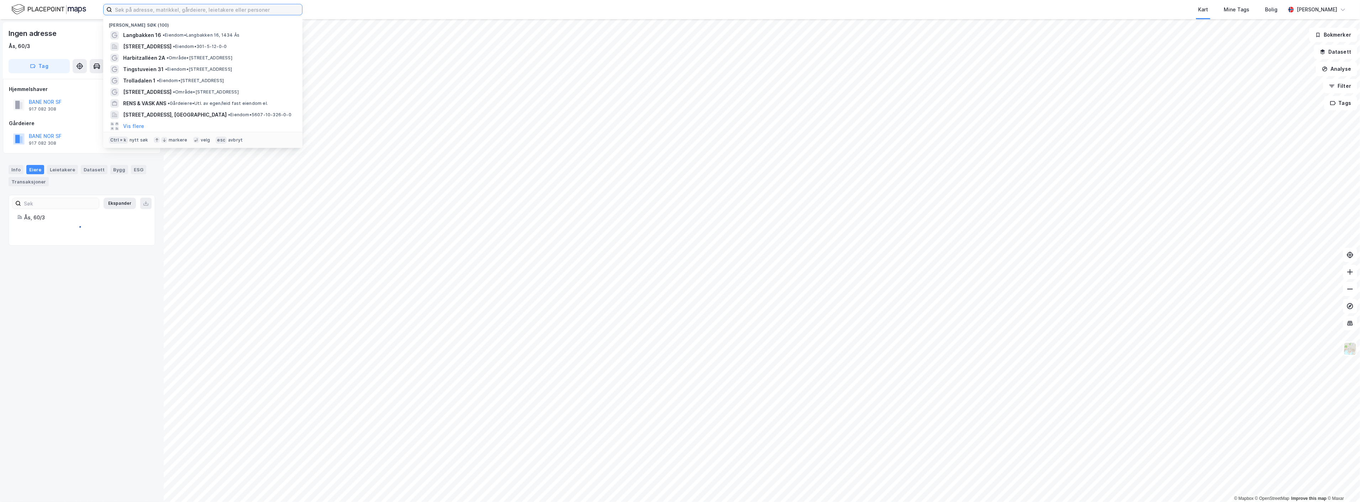 Image resolution: width=1360 pixels, height=502 pixels. Describe the element at coordinates (39, 66) in the screenshot. I see `button: Tag` at that location.